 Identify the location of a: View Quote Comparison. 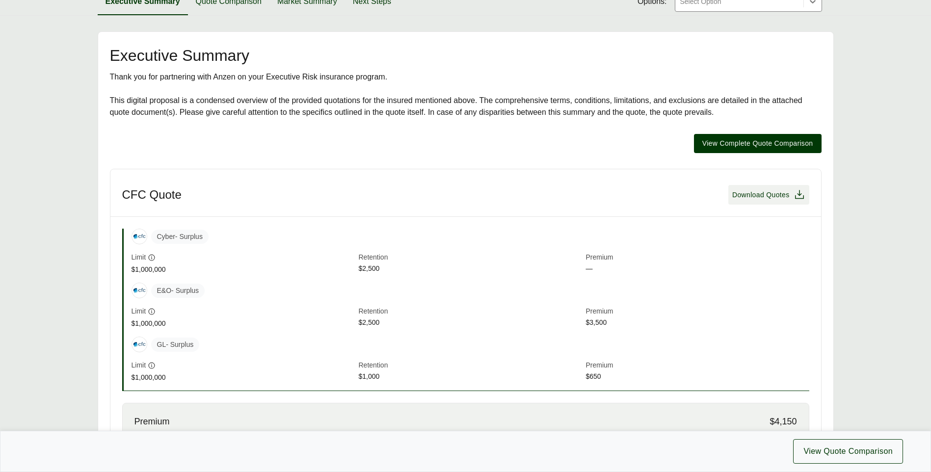
(848, 451).